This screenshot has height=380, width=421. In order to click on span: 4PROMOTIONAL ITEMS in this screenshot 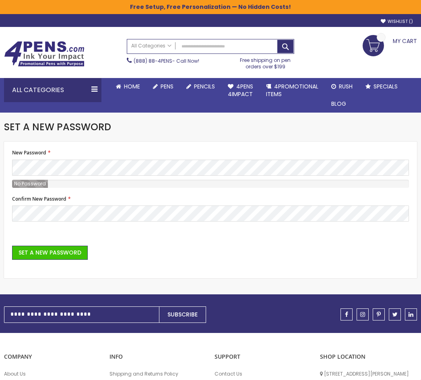, I will do `click(292, 90)`.